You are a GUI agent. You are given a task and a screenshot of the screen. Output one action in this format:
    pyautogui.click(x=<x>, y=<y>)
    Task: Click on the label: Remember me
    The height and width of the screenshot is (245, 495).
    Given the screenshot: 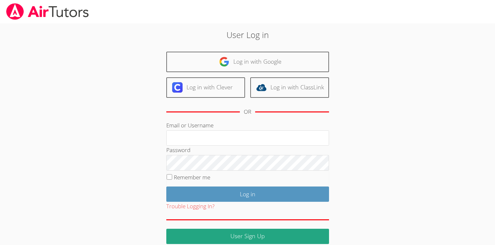 What is the action you would take?
    pyautogui.click(x=192, y=177)
    